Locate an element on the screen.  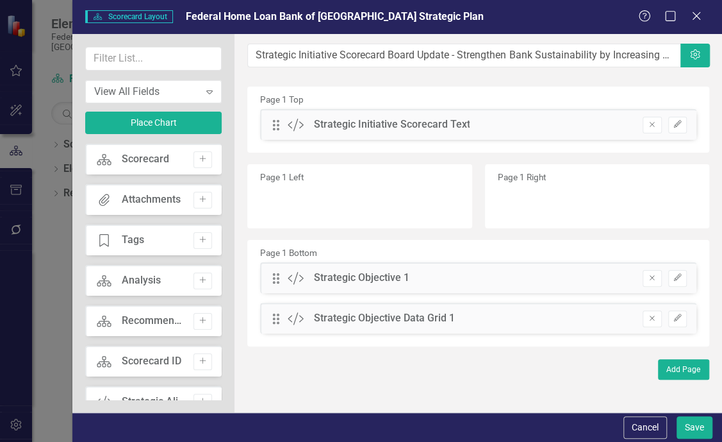
small: Page 1 Left is located at coordinates (282, 177).